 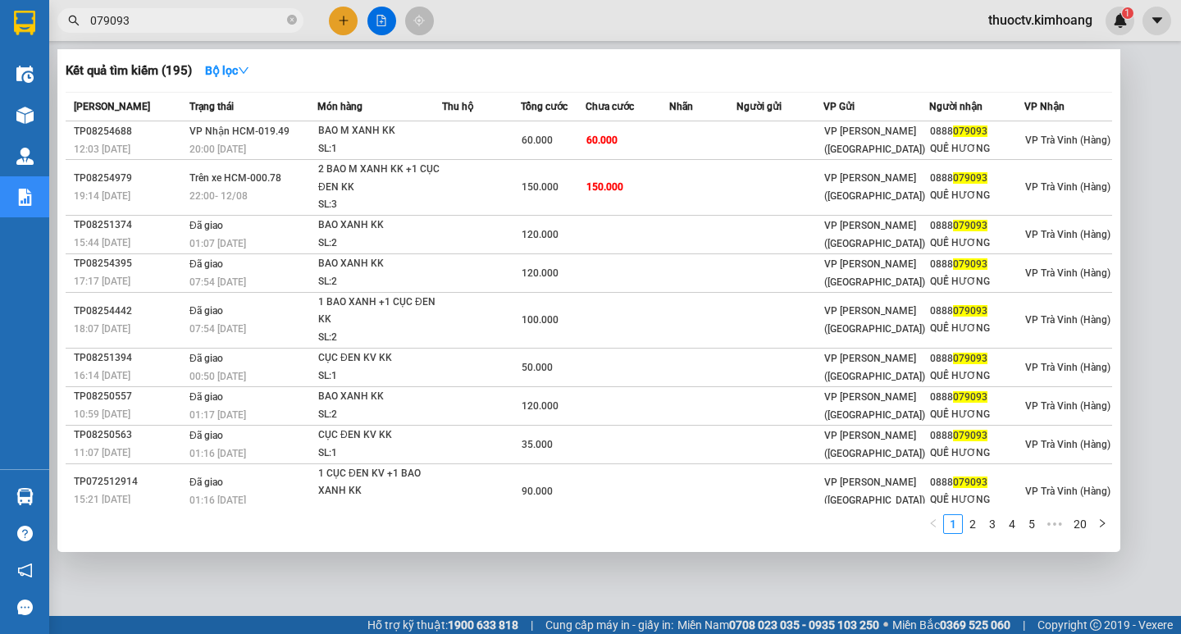 I want to click on h3: Kết quả tìm kiếm ( 195 ), so click(x=129, y=71).